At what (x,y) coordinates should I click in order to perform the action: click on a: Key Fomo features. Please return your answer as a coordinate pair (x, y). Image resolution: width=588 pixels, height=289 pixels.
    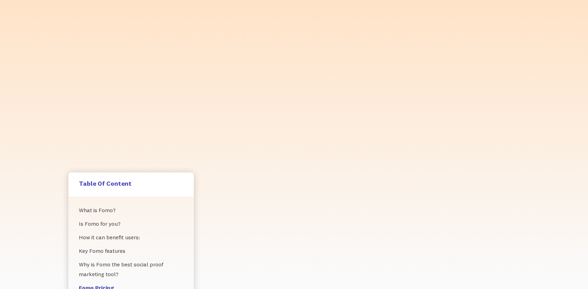
    Looking at the image, I should click on (131, 251).